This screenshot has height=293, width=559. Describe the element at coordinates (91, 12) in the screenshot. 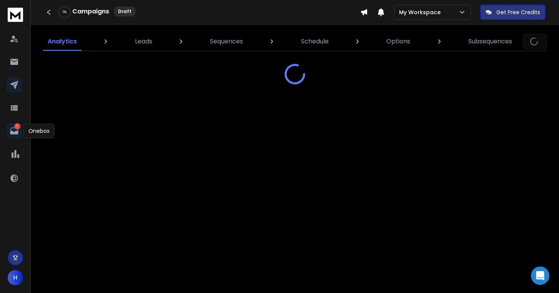

I see `h1: Campaigns` at that location.